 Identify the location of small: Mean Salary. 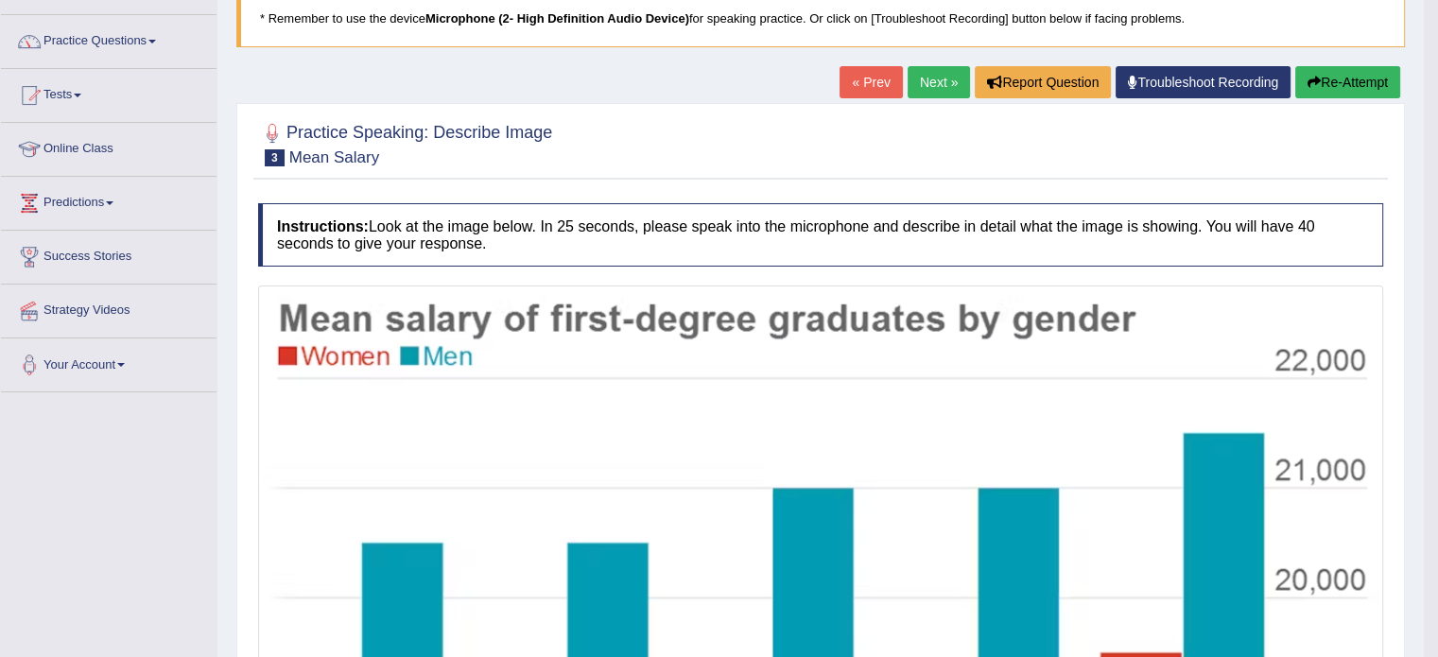
(334, 157).